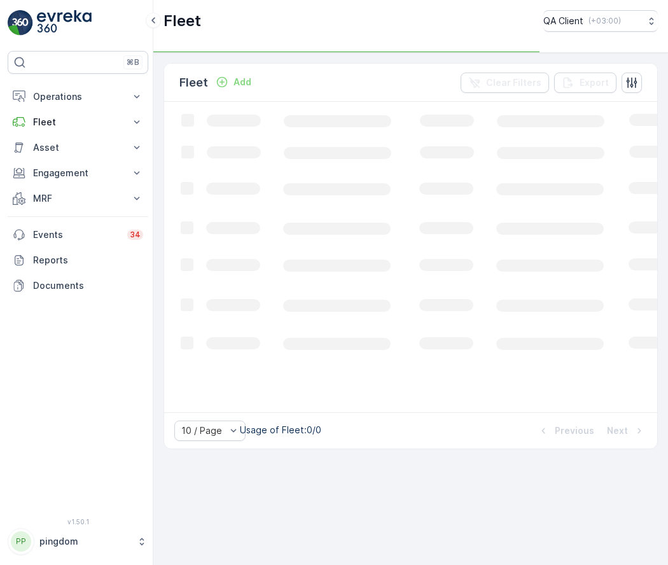 The image size is (668, 565). What do you see at coordinates (78, 235) in the screenshot?
I see `a: Events34` at bounding box center [78, 235].